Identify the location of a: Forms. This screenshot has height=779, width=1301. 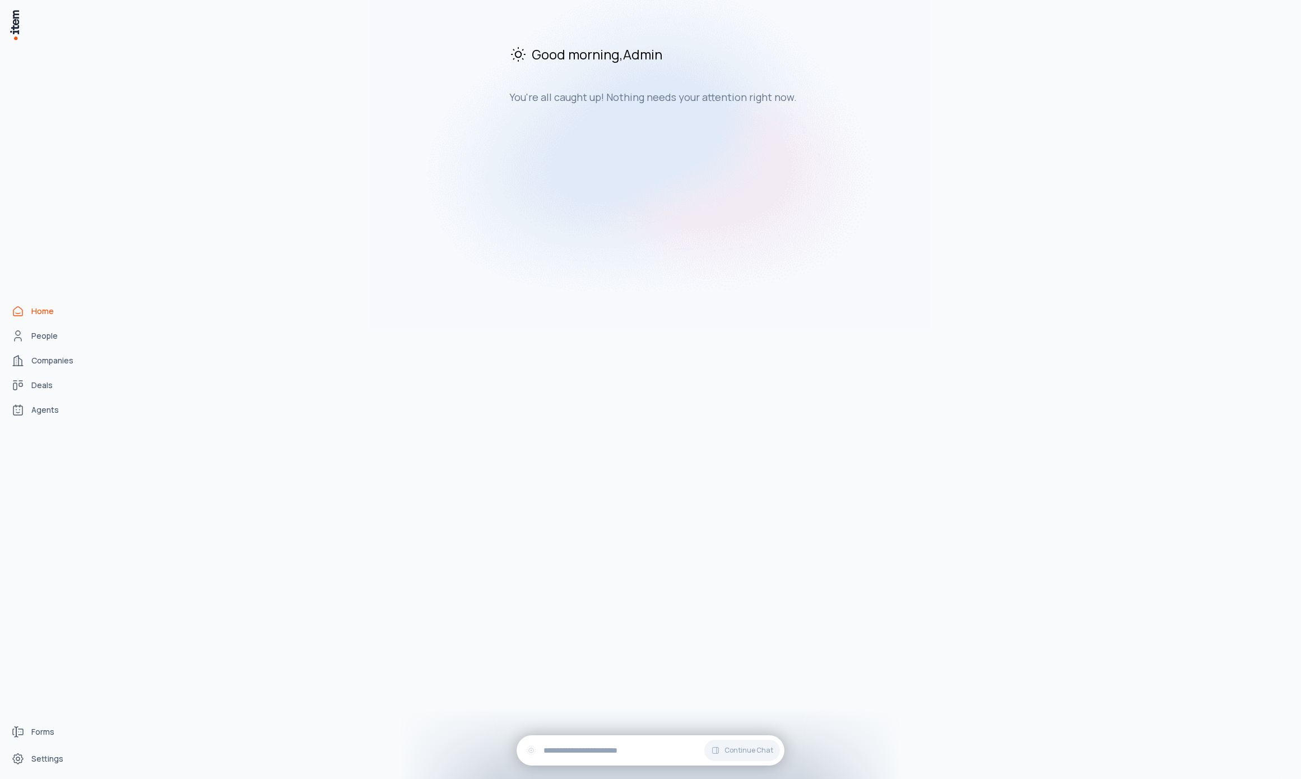
(49, 731).